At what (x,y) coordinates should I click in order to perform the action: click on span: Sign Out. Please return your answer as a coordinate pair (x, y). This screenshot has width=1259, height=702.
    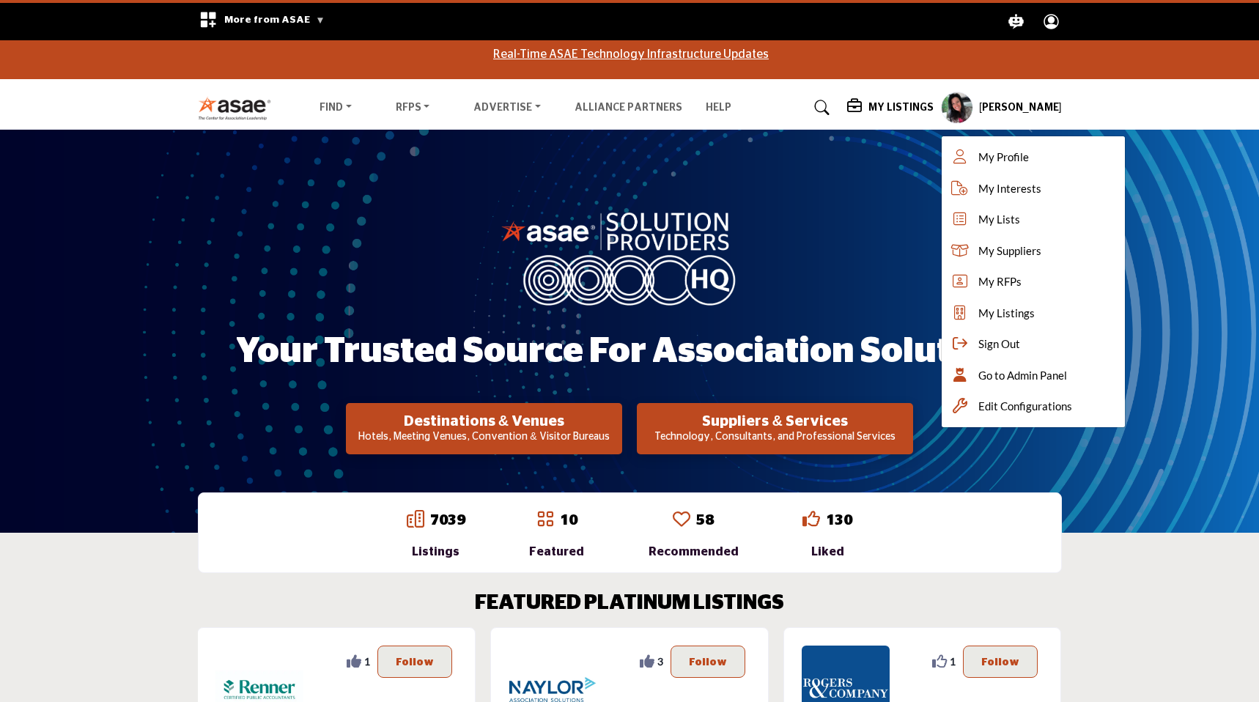
    Looking at the image, I should click on (999, 344).